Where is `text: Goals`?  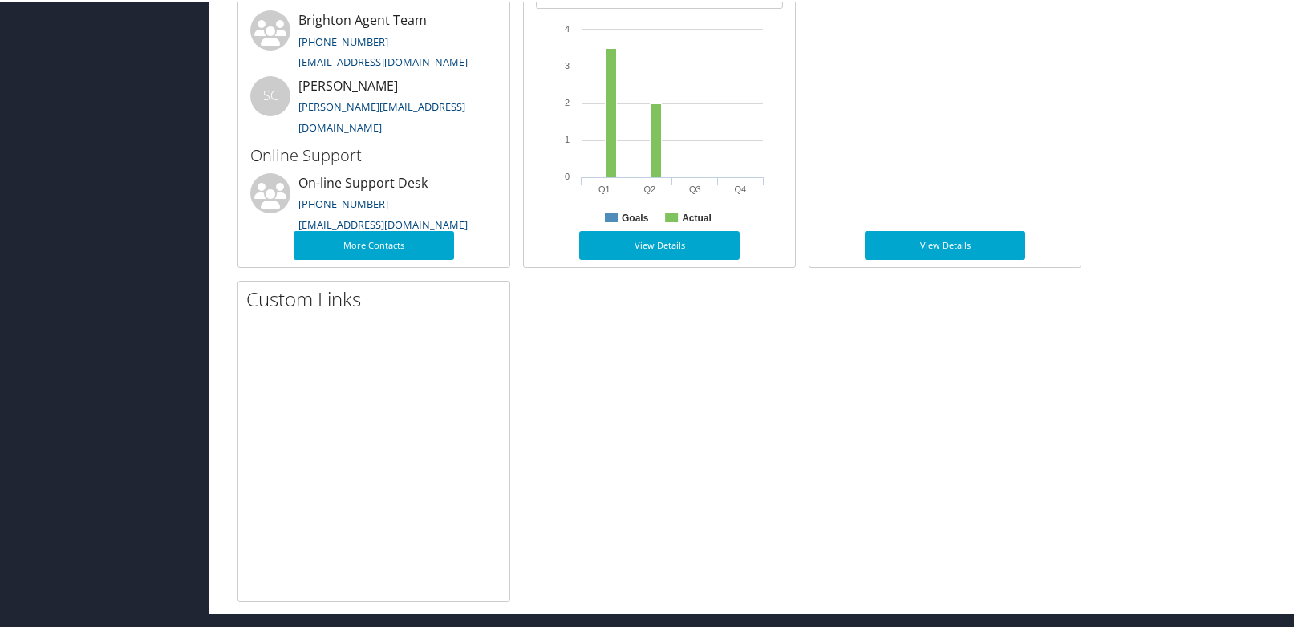
text: Goals is located at coordinates (635, 217).